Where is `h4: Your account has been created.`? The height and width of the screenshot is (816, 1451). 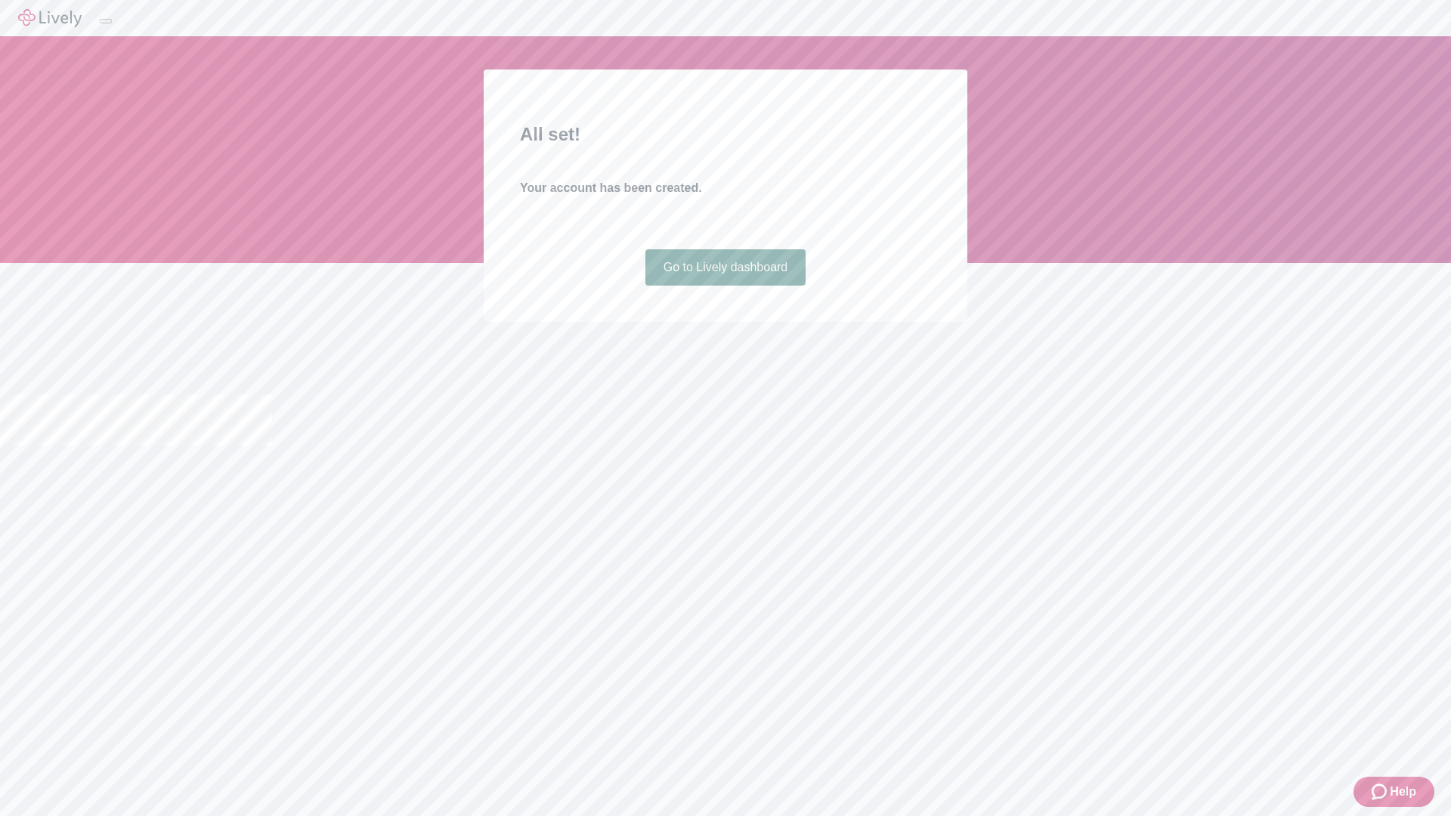 h4: Your account has been created. is located at coordinates (725, 188).